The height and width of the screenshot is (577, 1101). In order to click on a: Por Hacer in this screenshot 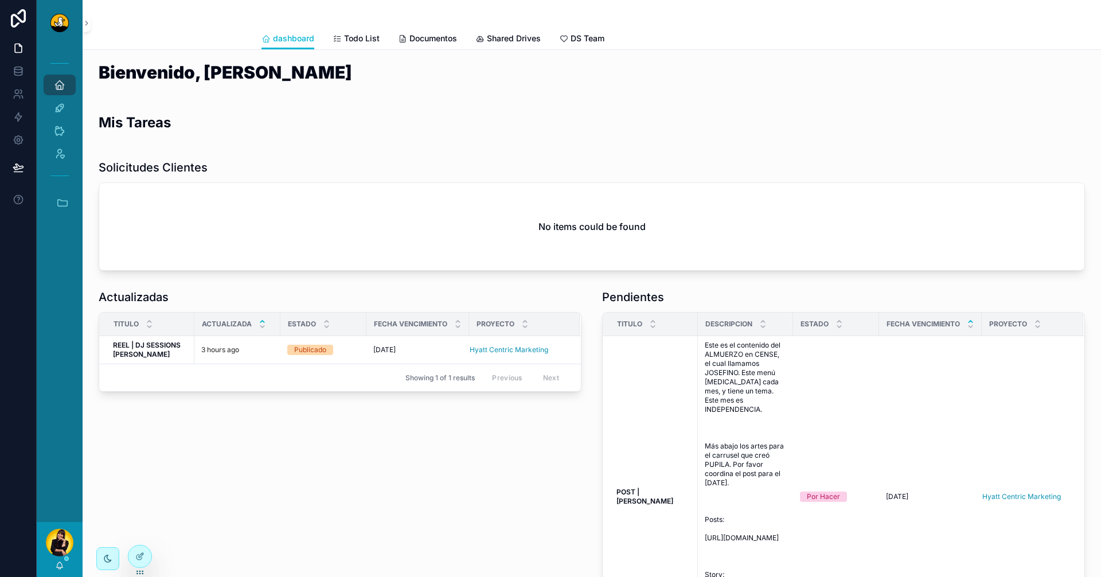, I will do `click(836, 497)`.